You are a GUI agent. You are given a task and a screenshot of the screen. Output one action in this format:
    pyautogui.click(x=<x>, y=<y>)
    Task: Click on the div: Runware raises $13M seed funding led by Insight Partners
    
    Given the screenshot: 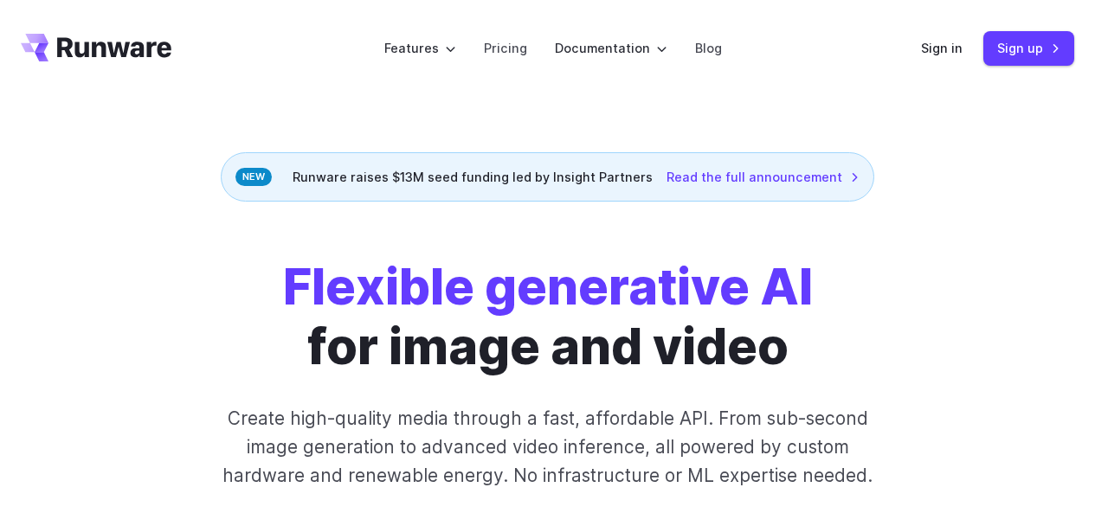 What is the action you would take?
    pyautogui.click(x=547, y=177)
    